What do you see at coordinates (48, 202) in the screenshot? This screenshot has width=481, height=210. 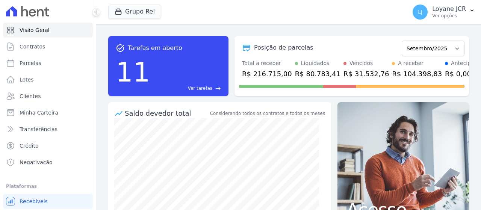 I see `a: Recebíveis` at bounding box center [48, 202].